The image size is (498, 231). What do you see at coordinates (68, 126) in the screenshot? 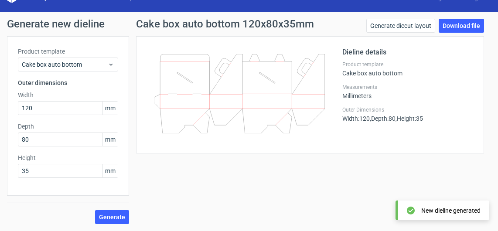
I see `label: Depth` at bounding box center [68, 126].